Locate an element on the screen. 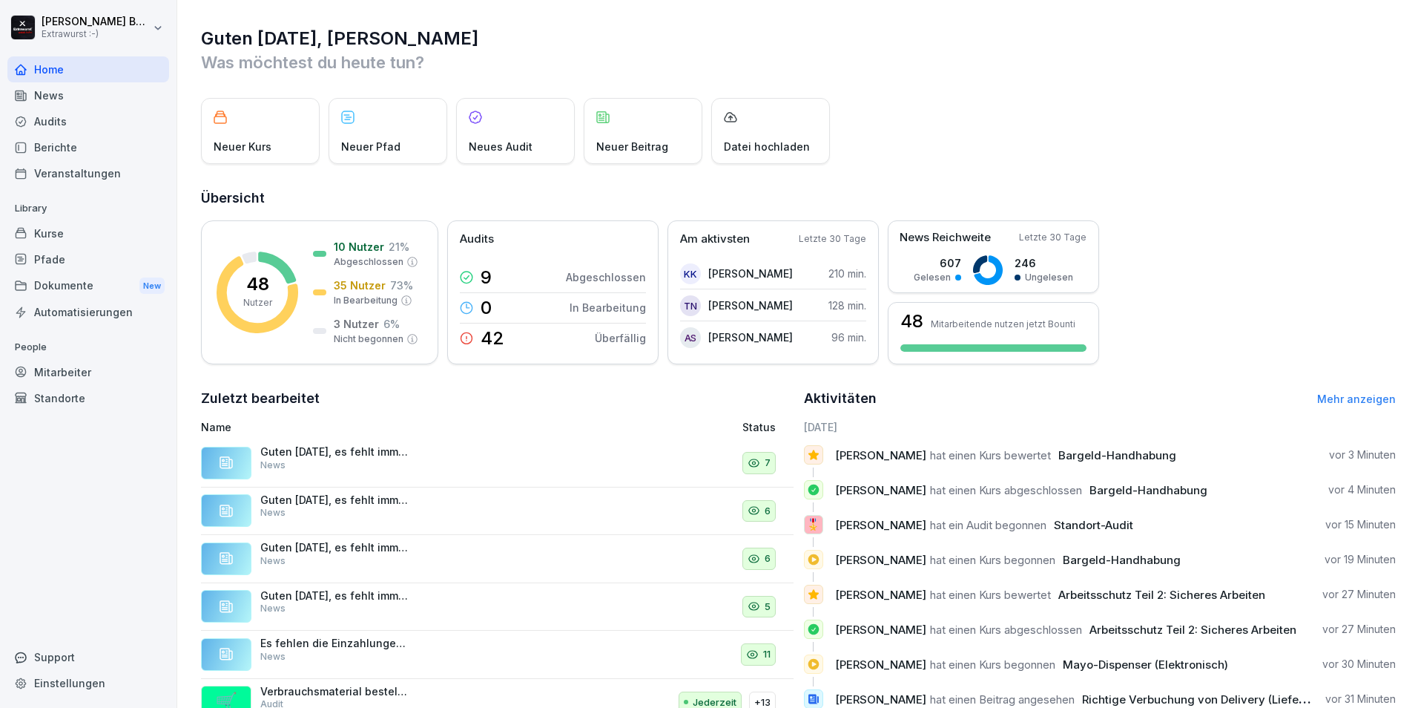 Image resolution: width=1418 pixels, height=708 pixels. div: Home is located at coordinates (88, 69).